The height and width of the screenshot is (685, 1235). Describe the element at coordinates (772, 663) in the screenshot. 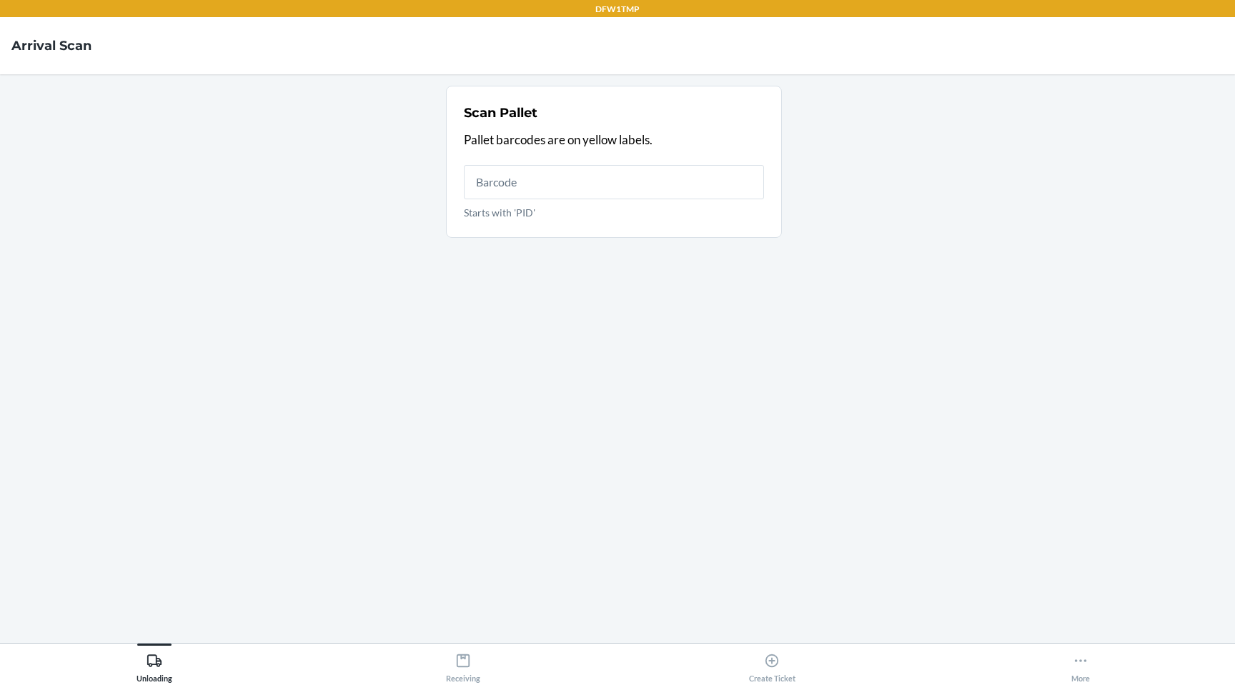

I see `button: Create Ticket` at that location.